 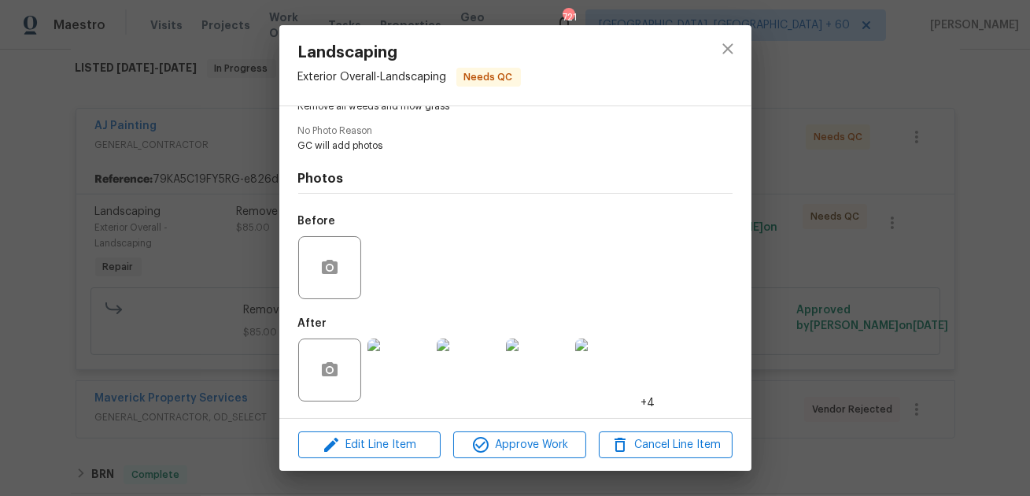 I want to click on span: Exterior Overall - Landscaping, so click(x=372, y=77).